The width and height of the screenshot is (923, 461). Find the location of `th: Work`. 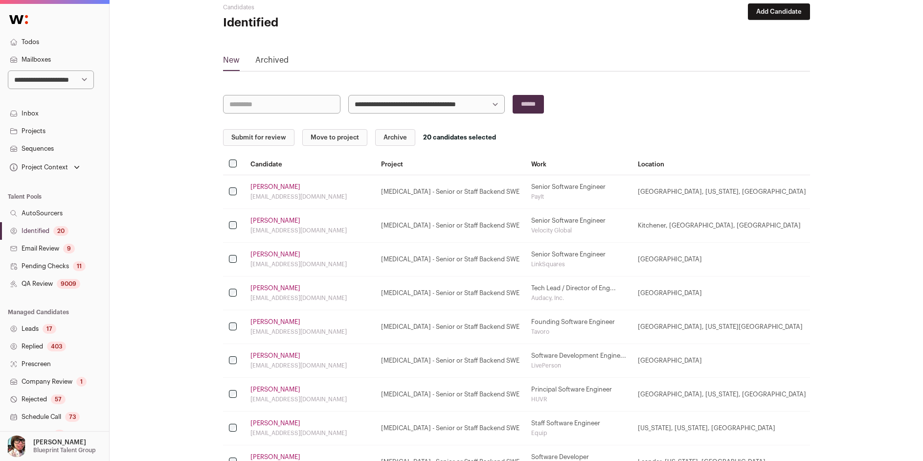

th: Work is located at coordinates (578, 164).